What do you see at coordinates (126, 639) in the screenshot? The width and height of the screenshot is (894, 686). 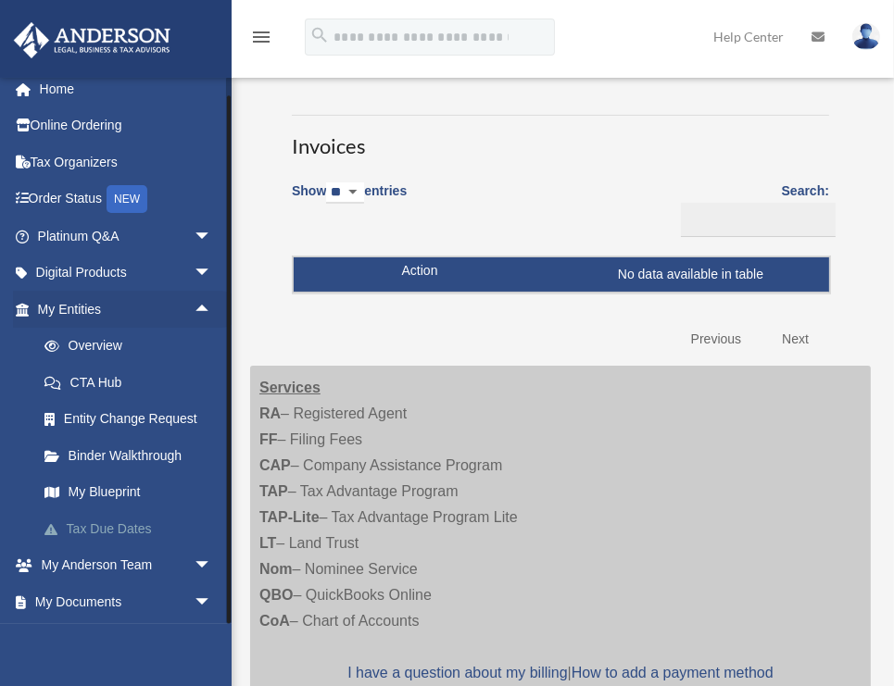 I see `a: Online Learningarrow_drop_down` at bounding box center [126, 639].